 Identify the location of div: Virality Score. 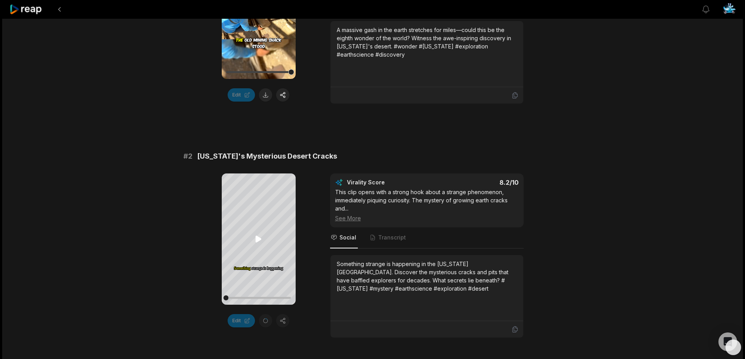
(388, 183).